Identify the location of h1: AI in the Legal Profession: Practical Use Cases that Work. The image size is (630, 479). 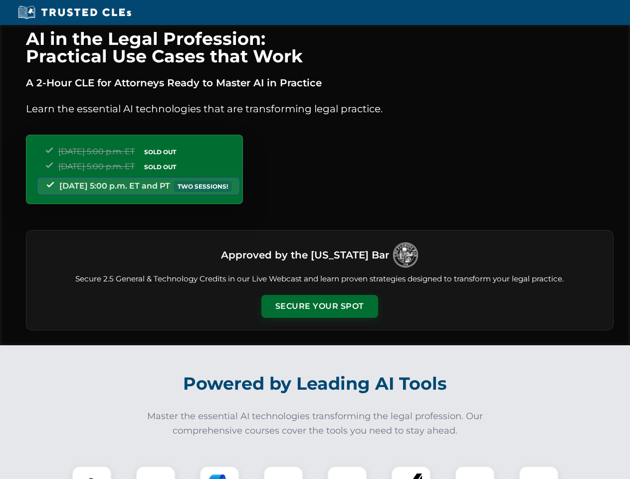
(320, 47).